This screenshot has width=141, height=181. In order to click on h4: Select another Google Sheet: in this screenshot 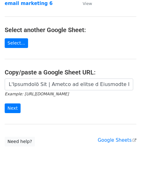, I will do `click(70, 30)`.